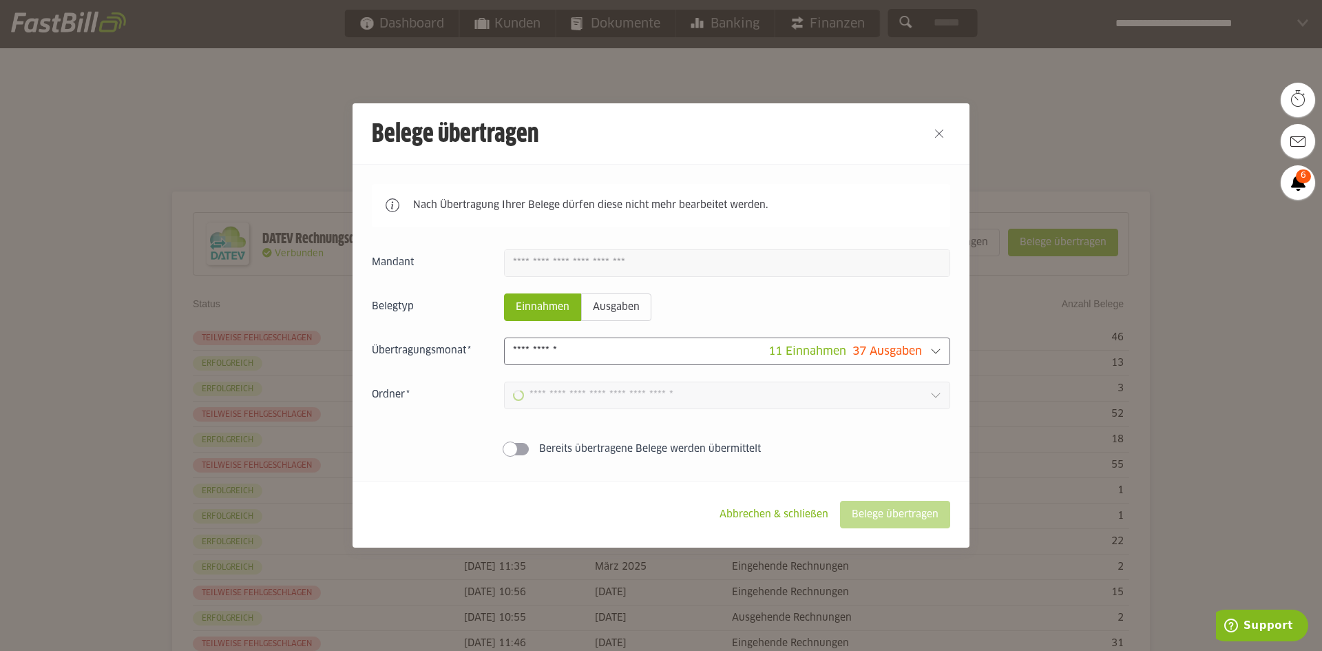 The height and width of the screenshot is (651, 1322). Describe the element at coordinates (1298, 182) in the screenshot. I see `a: 6` at that location.